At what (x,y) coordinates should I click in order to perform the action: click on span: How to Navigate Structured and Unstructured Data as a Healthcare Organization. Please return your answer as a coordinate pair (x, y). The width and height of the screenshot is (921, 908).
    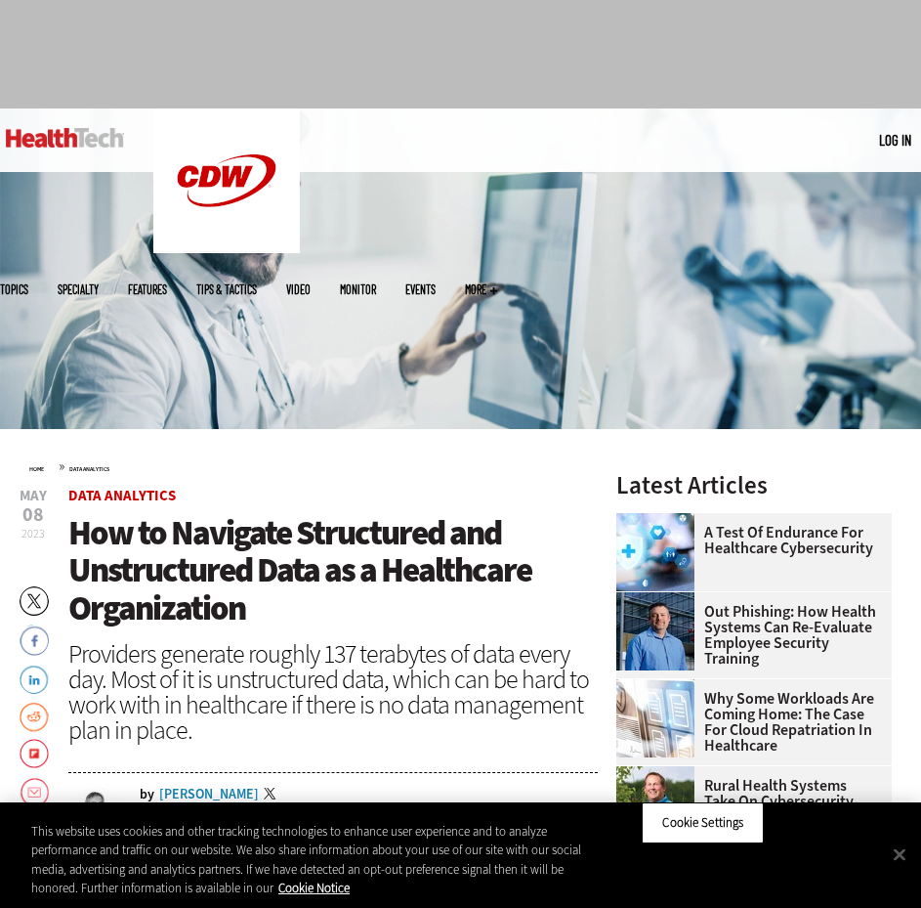
    Looking at the image, I should click on (300, 570).